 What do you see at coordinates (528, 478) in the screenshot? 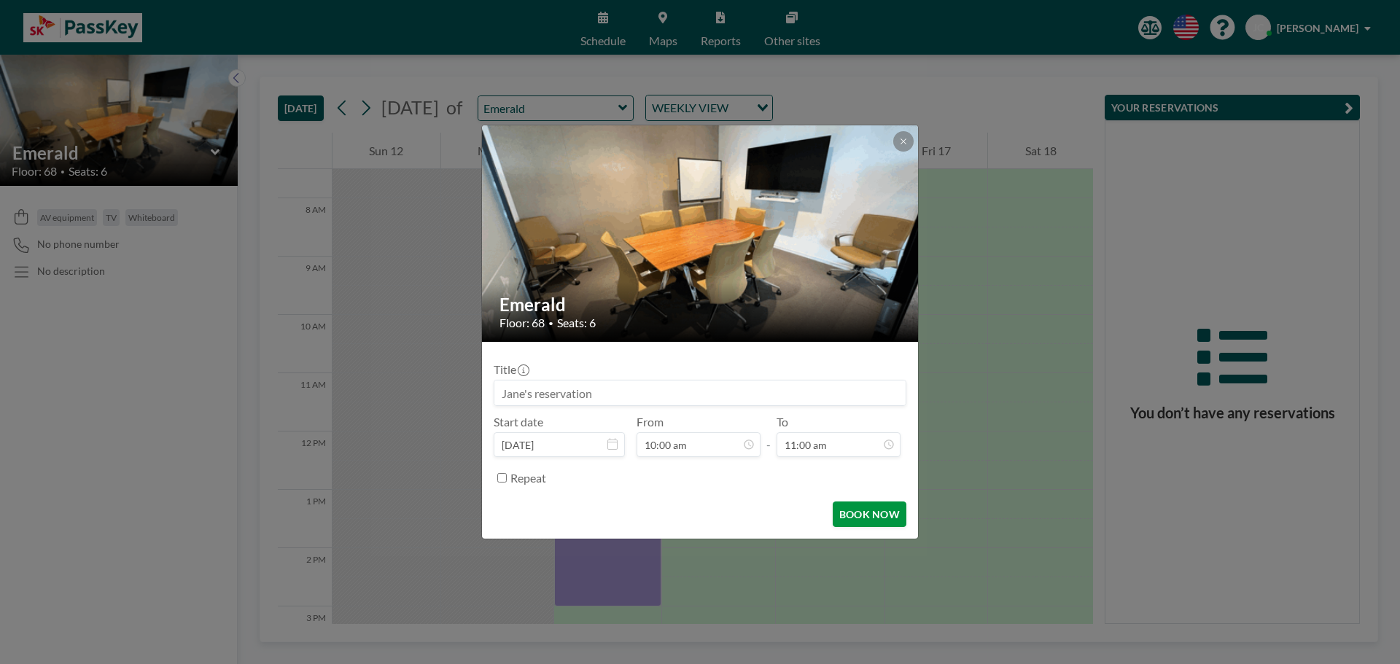
I see `label: Repeat` at bounding box center [528, 478].